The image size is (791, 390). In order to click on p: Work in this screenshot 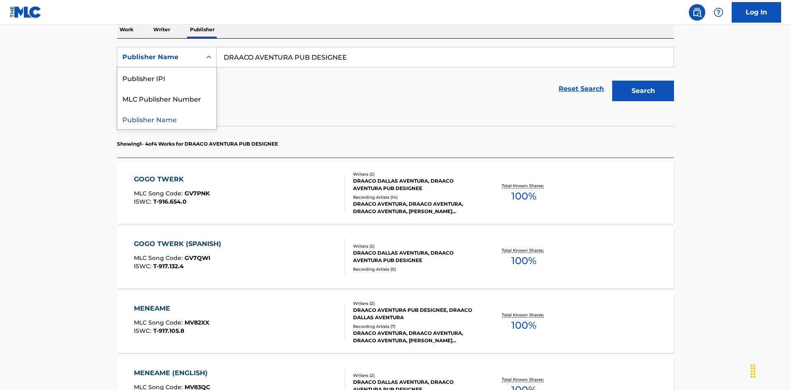, I will do `click(126, 30)`.